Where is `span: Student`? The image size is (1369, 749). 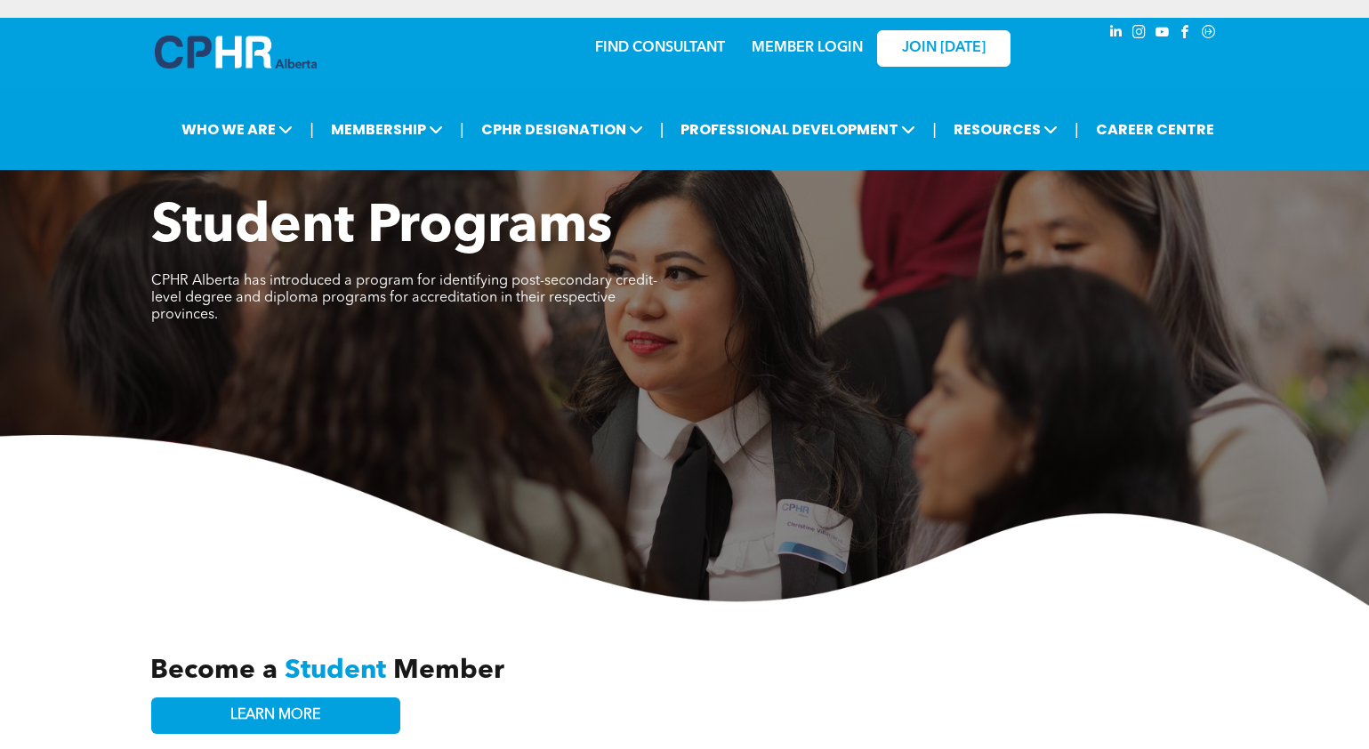
span: Student is located at coordinates (335, 671).